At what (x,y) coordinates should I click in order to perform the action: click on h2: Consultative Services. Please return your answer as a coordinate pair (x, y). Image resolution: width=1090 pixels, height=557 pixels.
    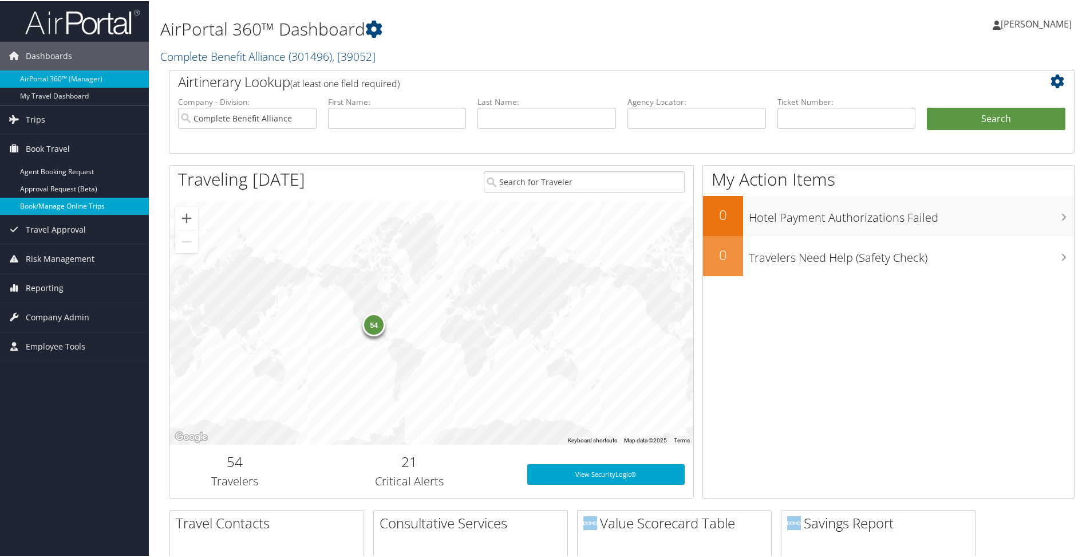
    Looking at the image, I should click on (473, 522).